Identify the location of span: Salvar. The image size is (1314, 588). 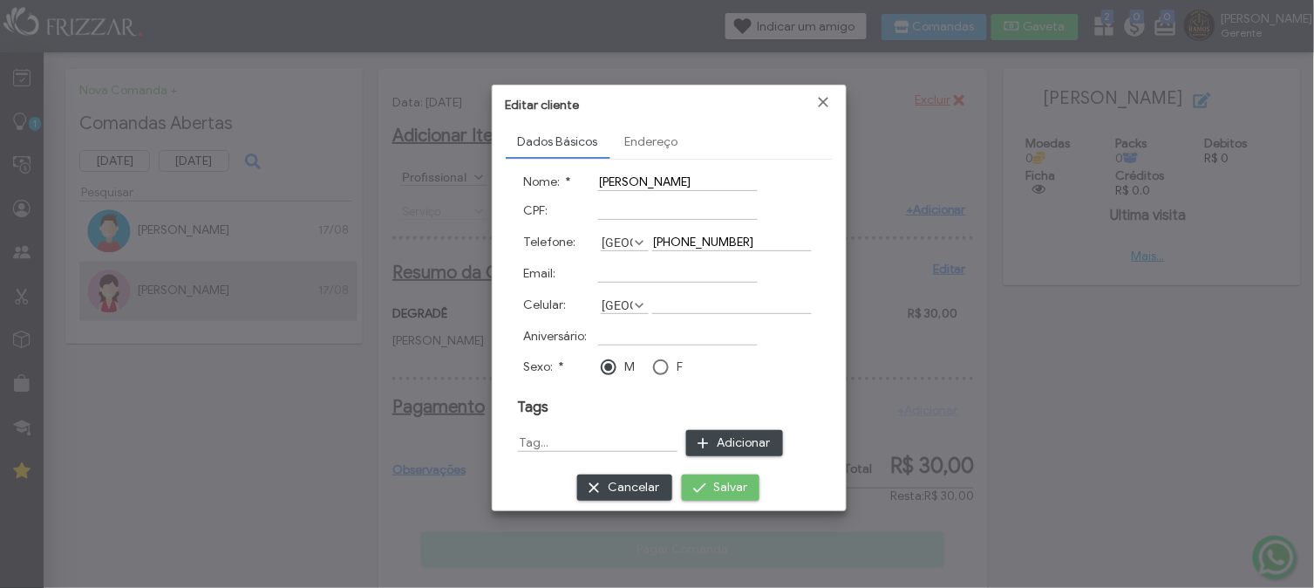
(730, 487).